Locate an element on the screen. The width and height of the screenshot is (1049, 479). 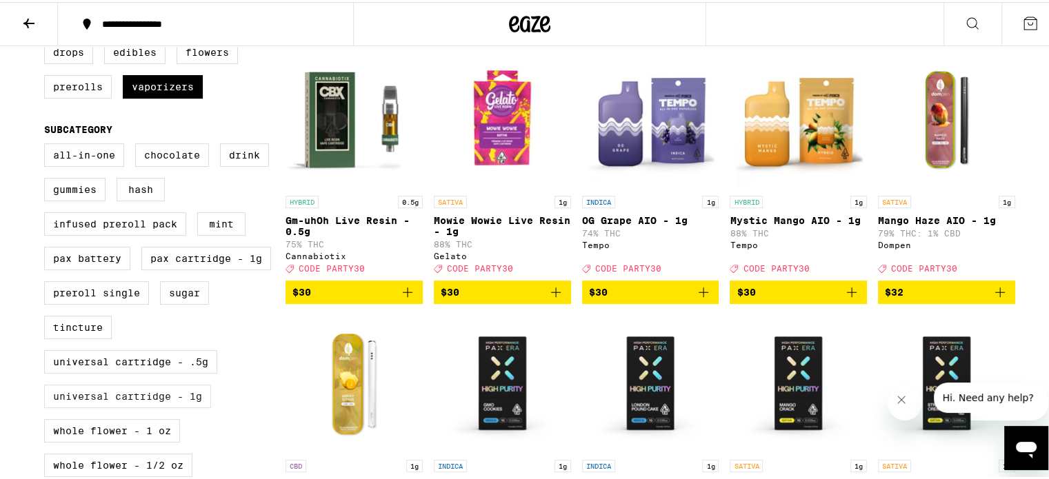
label: Universal Cartridge - 1g is located at coordinates (128, 394).